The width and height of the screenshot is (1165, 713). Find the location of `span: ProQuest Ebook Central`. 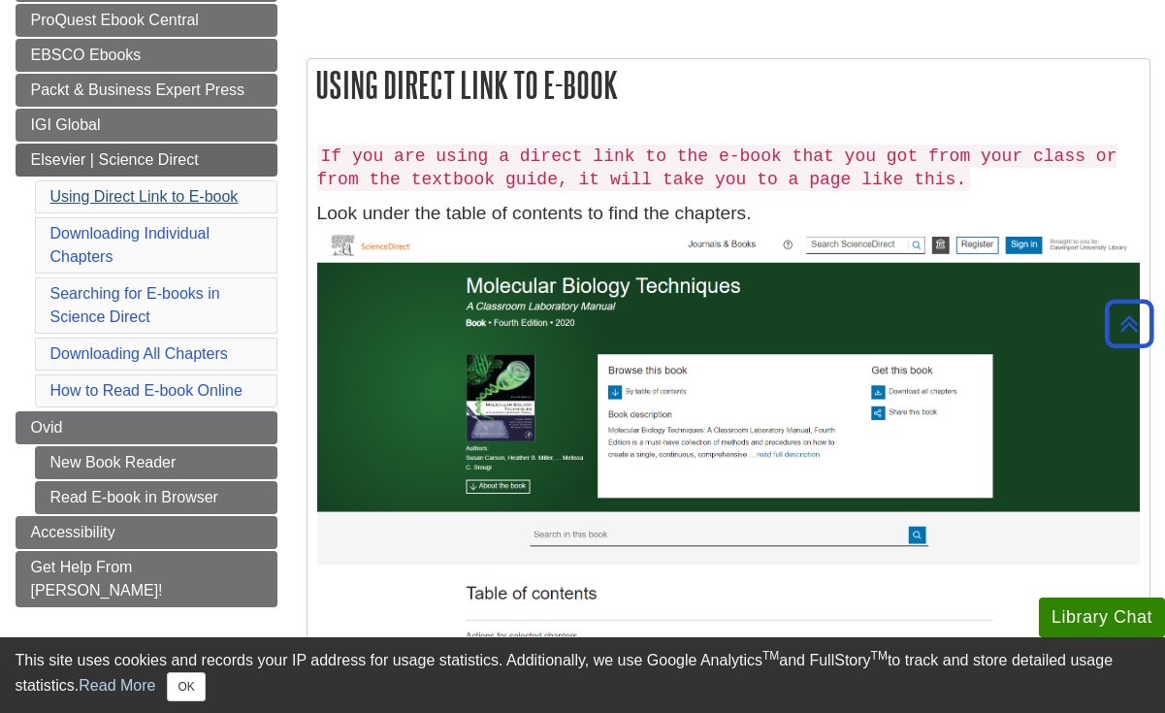

span: ProQuest Ebook Central is located at coordinates (114, 19).